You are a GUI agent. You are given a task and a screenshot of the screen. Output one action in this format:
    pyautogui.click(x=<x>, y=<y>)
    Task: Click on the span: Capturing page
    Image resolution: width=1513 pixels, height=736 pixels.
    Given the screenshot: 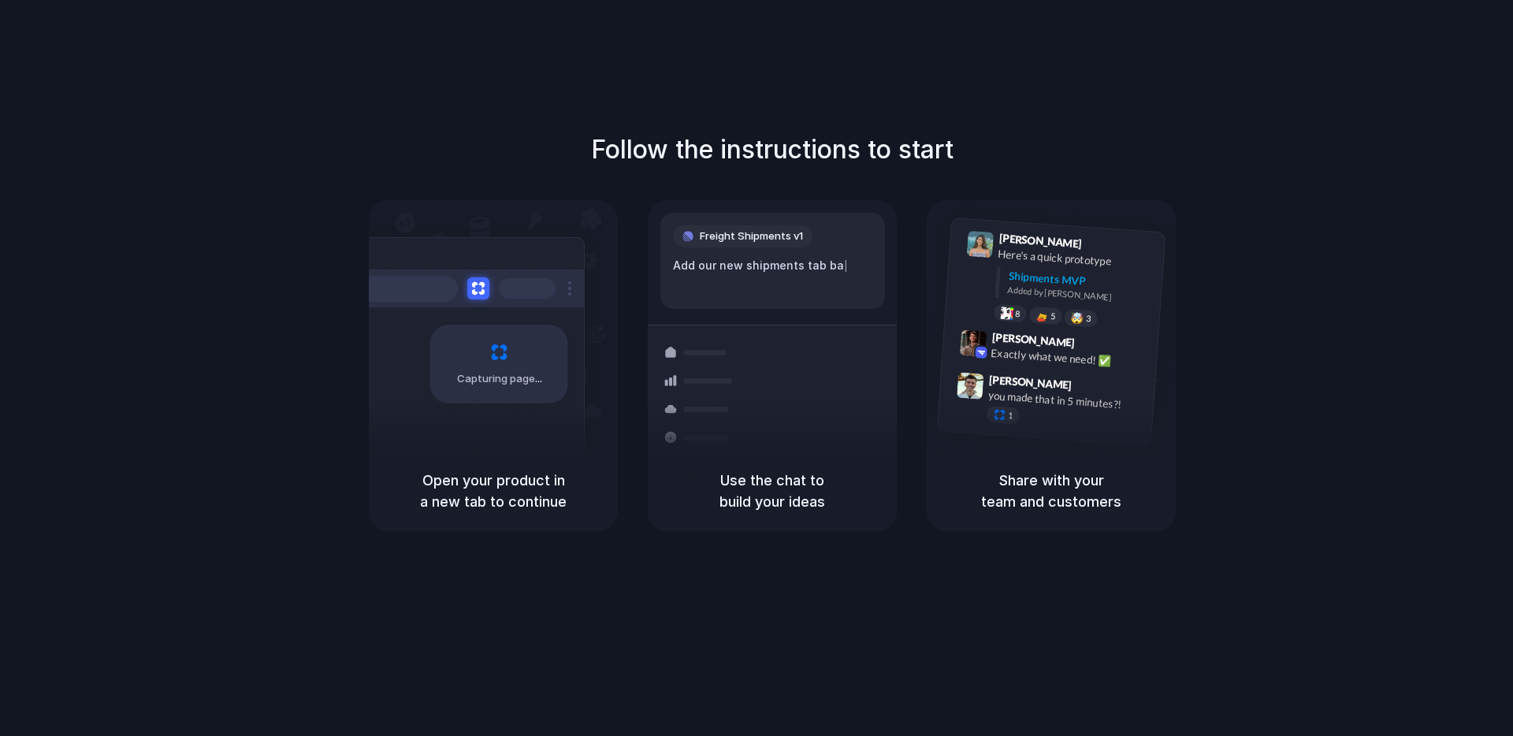 What is the action you would take?
    pyautogui.click(x=500, y=379)
    